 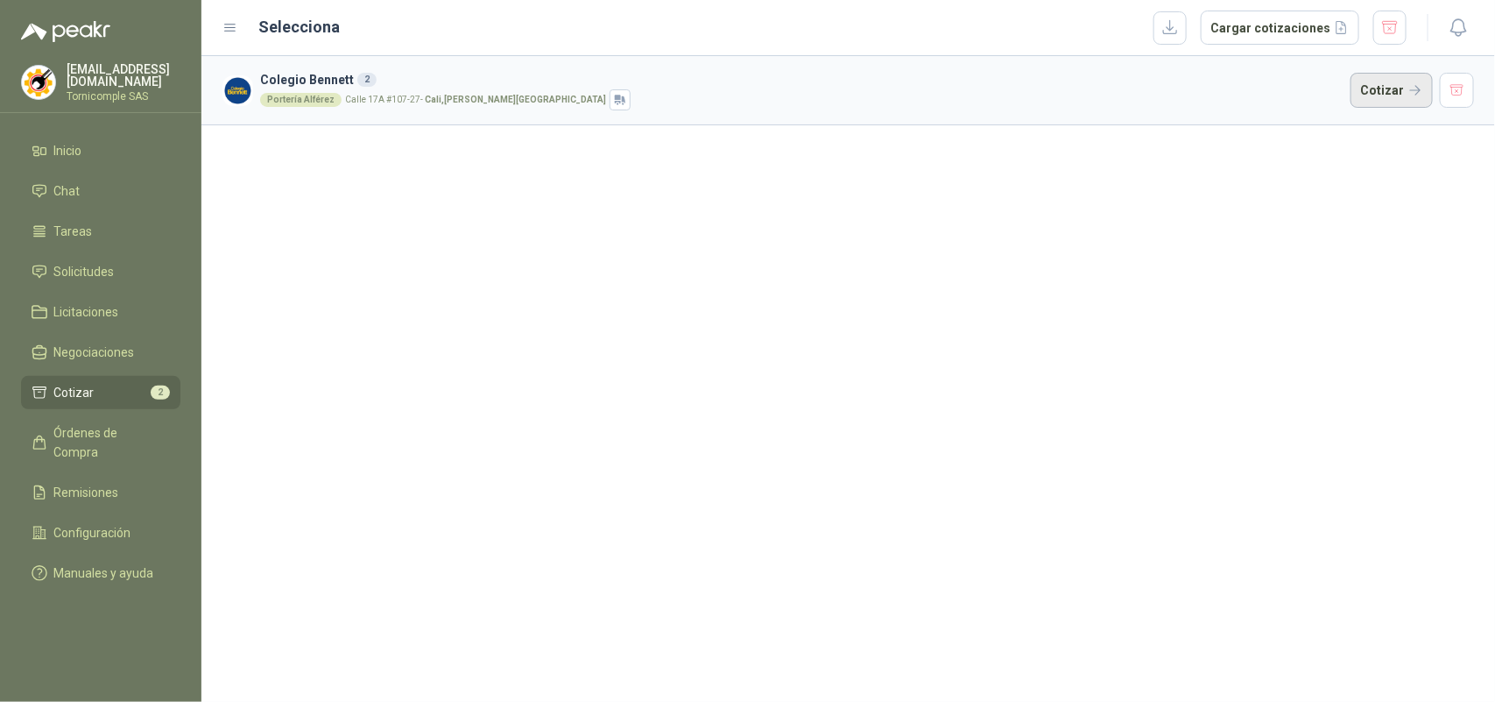 I want to click on span: Inicio, so click(x=68, y=151).